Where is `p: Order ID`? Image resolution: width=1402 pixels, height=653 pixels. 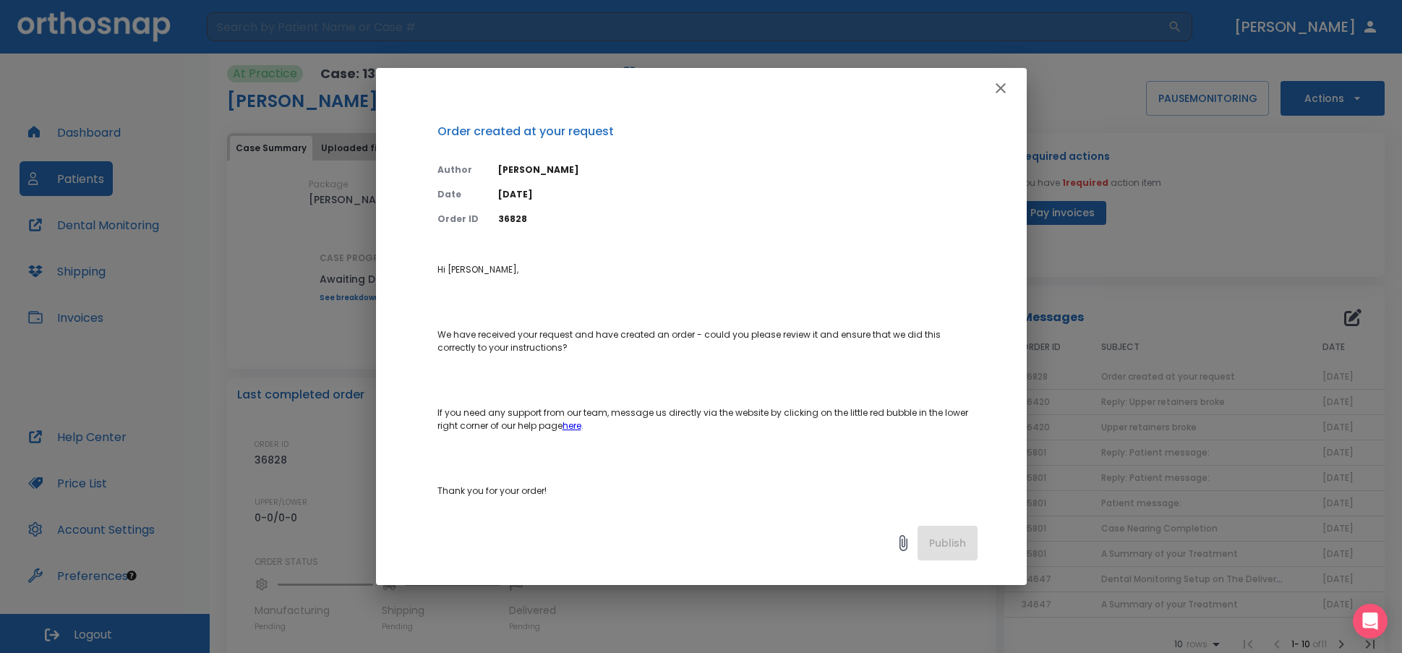
p: Order ID is located at coordinates (459, 219).